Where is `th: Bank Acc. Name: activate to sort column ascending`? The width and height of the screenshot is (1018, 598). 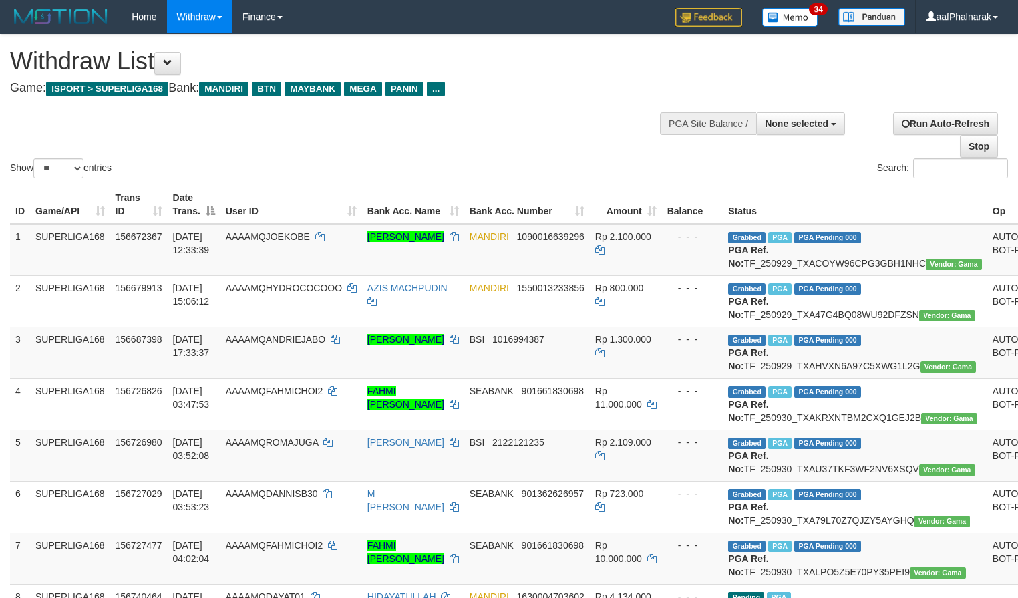
th: Bank Acc. Name: activate to sort column ascending is located at coordinates (413, 204).